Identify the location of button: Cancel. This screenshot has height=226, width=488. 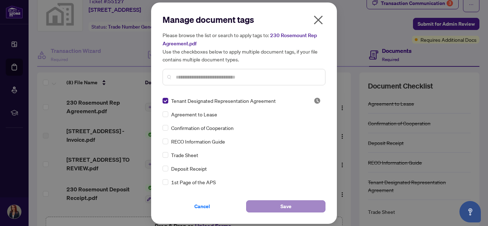
(202, 206).